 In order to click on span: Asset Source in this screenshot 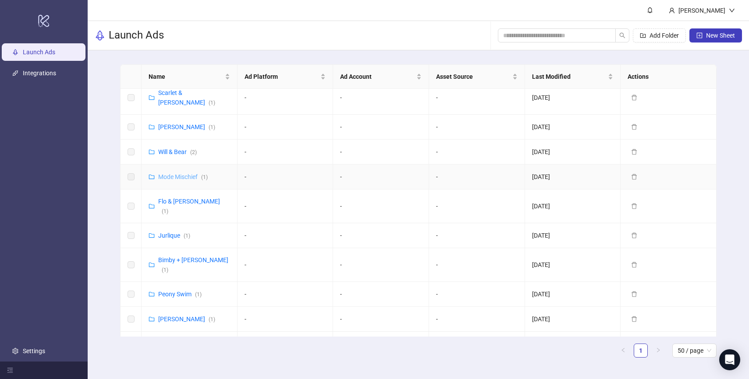, I will do `click(473, 77)`.